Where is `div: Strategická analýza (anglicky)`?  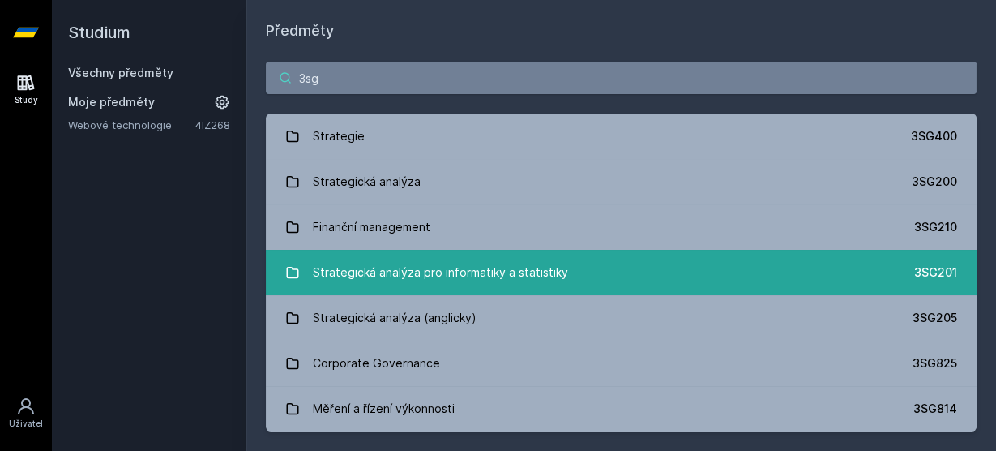 div: Strategická analýza (anglicky) is located at coordinates (395, 318).